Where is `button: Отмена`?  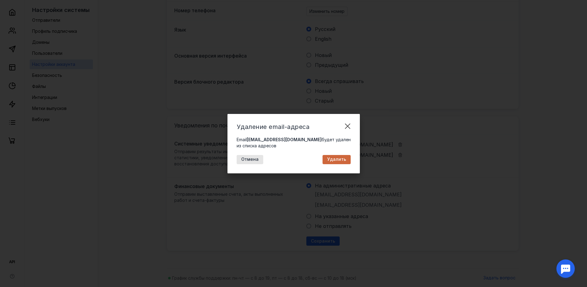 button: Отмена is located at coordinates (250, 159).